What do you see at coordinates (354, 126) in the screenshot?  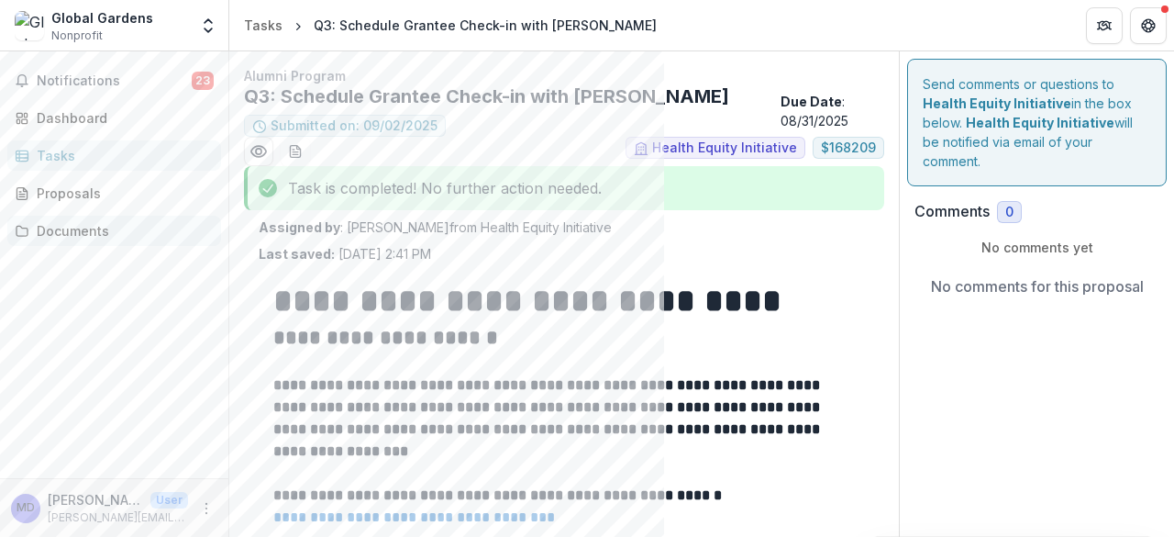 I see `span: Submitted on: 09/02/2025` at bounding box center [354, 126].